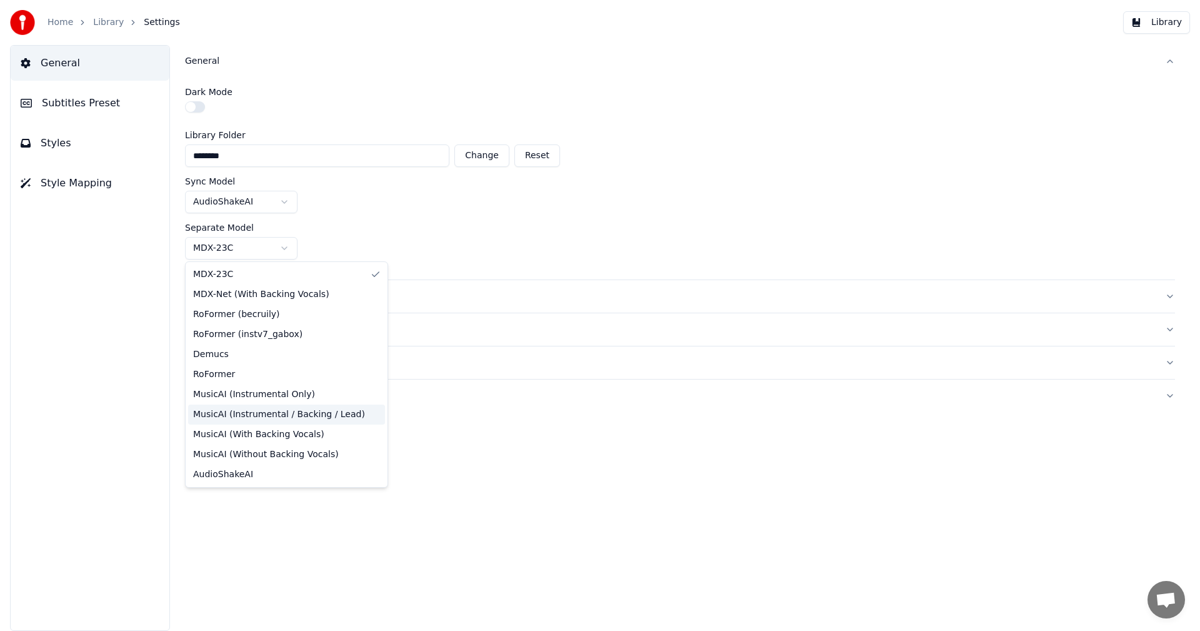 The height and width of the screenshot is (631, 1200). Describe the element at coordinates (213, 274) in the screenshot. I see `span: MDX-23C` at that location.